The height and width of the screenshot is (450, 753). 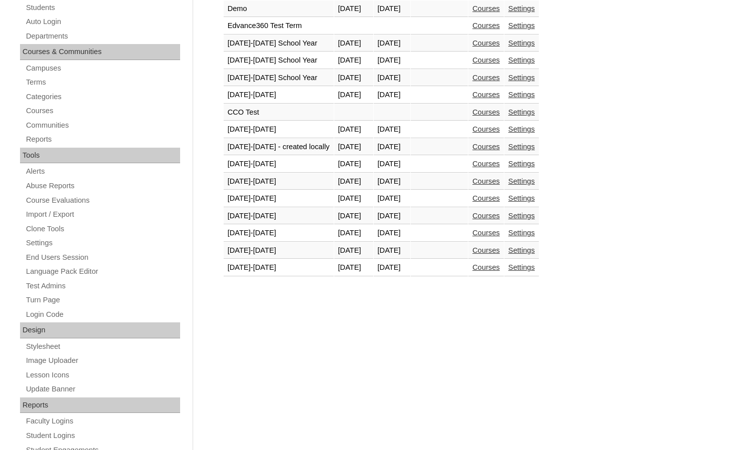 What do you see at coordinates (103, 214) in the screenshot?
I see `a: Import / Export` at bounding box center [103, 214].